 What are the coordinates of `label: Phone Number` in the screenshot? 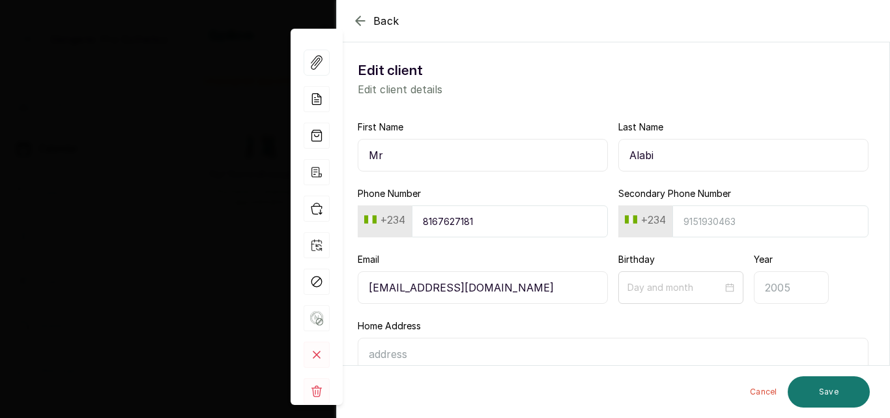 It's located at (389, 194).